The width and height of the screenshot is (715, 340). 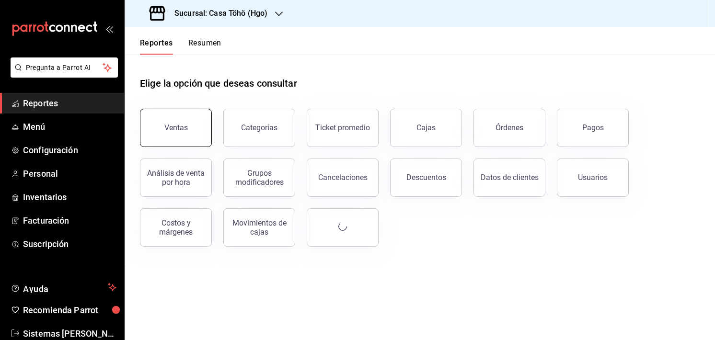 What do you see at coordinates (63, 288) in the screenshot?
I see `span: Ayuda` at bounding box center [63, 288].